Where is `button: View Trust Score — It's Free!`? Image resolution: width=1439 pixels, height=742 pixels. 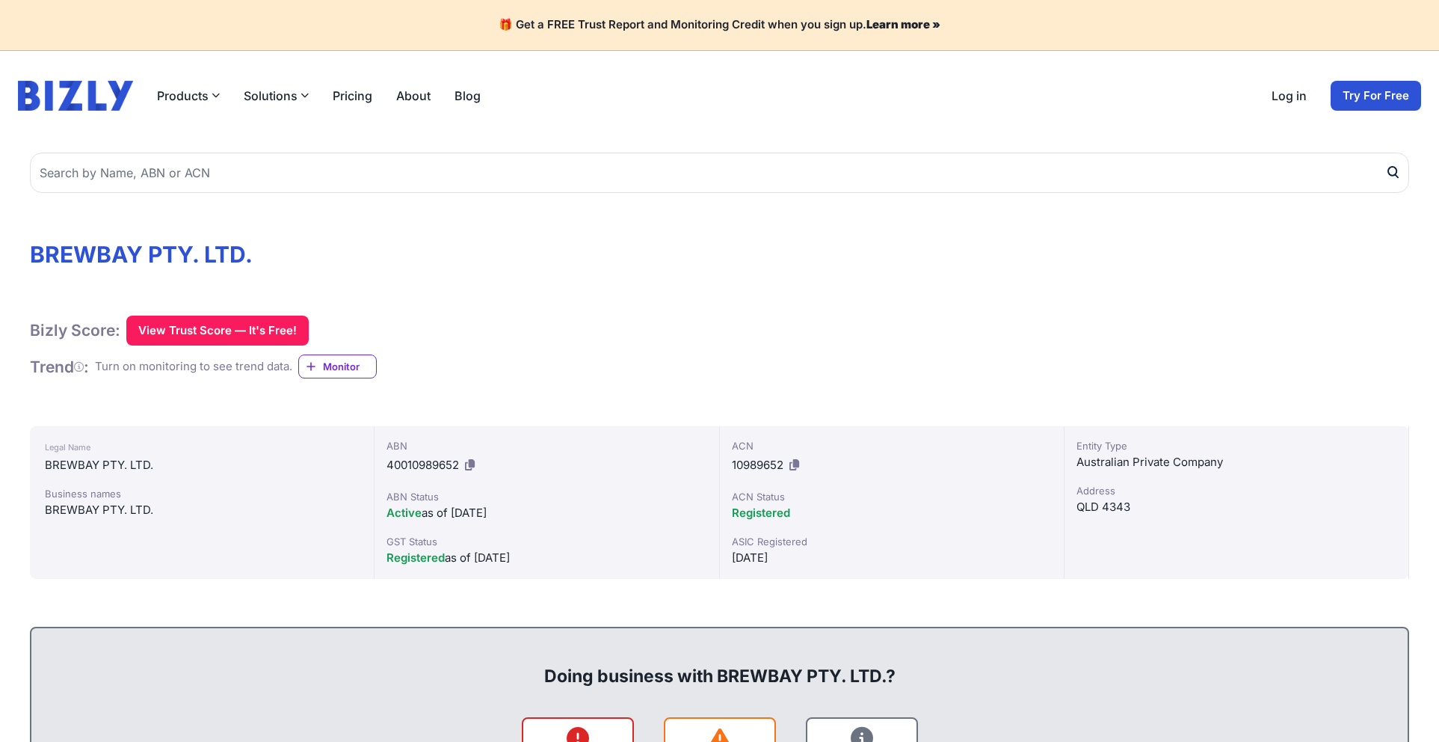
button: View Trust Score — It's Free! is located at coordinates (218, 331).